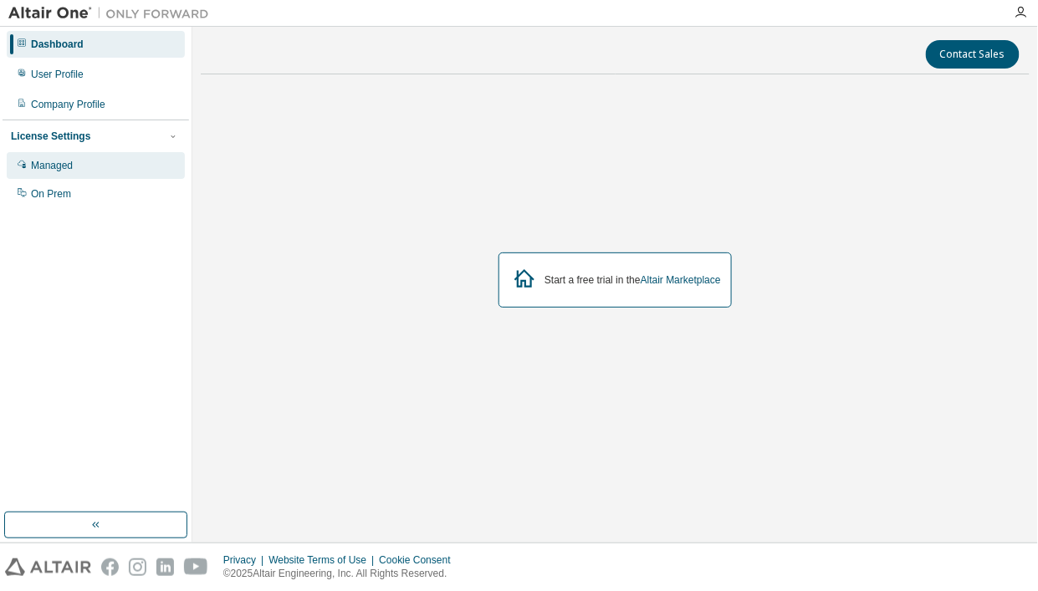 This screenshot has width=1038, height=591. What do you see at coordinates (48, 567) in the screenshot?
I see `img: altair_logo.svg` at bounding box center [48, 567].